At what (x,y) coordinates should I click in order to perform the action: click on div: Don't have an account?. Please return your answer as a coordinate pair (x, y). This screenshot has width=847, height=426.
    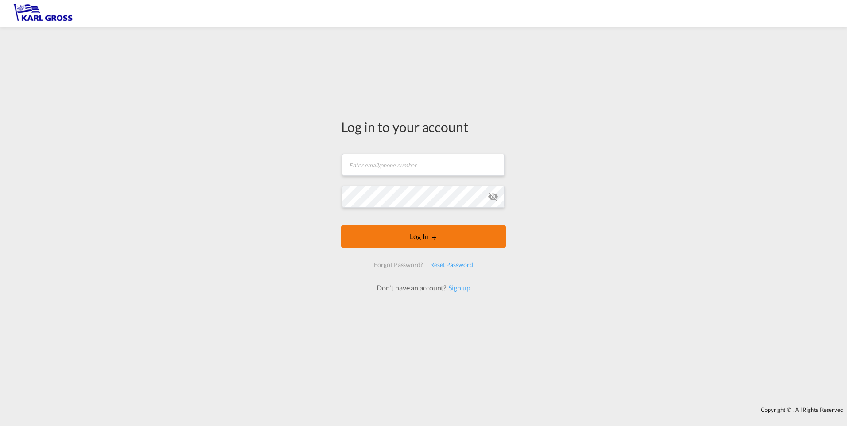
    Looking at the image, I should click on (423, 288).